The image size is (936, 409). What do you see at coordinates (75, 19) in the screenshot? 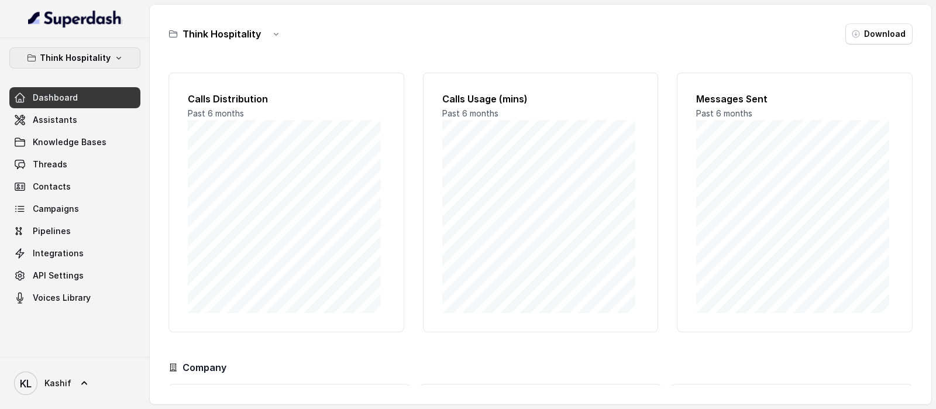
I see `img: light.svg` at bounding box center [75, 19].